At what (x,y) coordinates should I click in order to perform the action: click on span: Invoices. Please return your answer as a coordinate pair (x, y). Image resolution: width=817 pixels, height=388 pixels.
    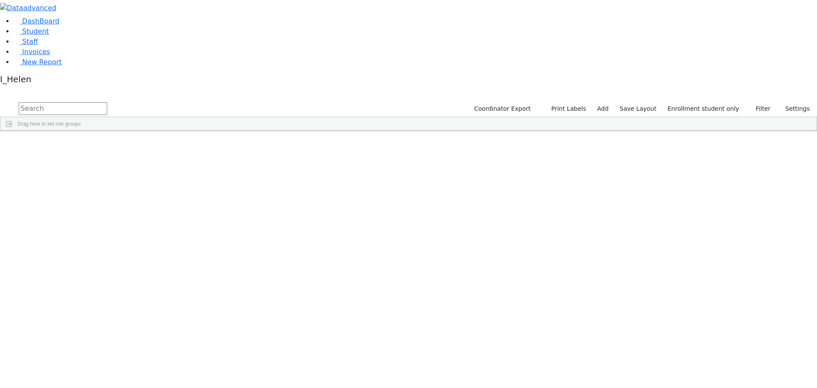
    Looking at the image, I should click on (36, 51).